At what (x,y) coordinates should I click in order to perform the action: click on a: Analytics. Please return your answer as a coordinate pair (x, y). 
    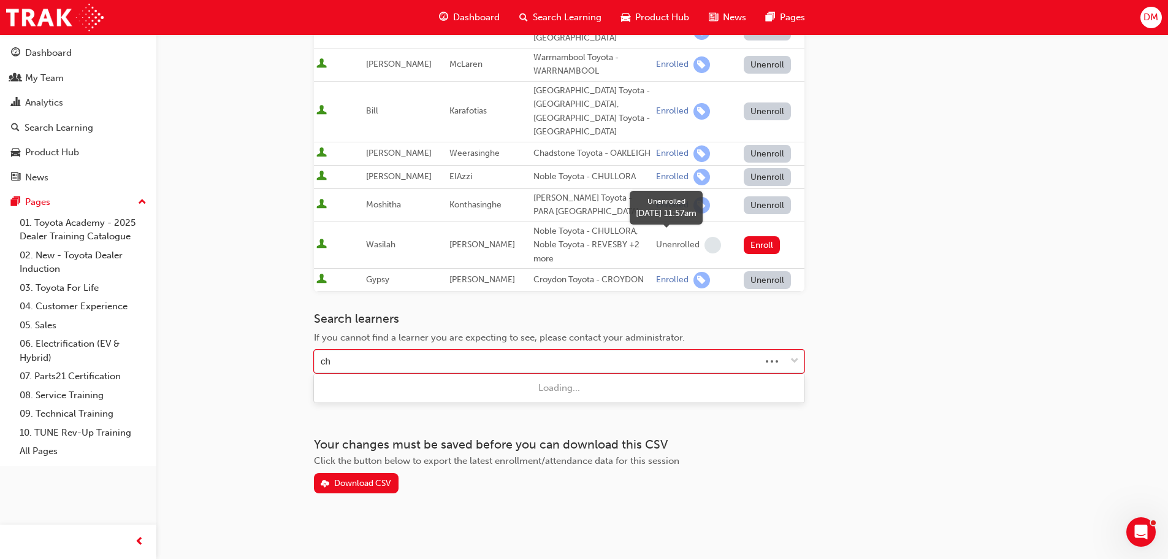
    Looking at the image, I should click on (78, 102).